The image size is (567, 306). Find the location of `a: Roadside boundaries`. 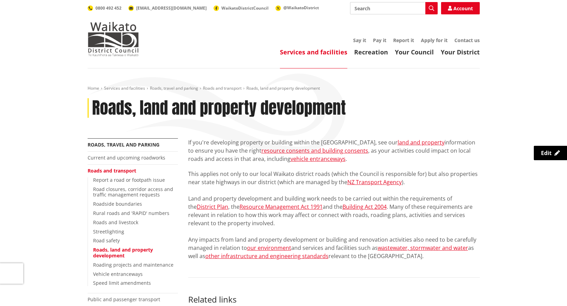

a: Roadside boundaries is located at coordinates (117, 204).